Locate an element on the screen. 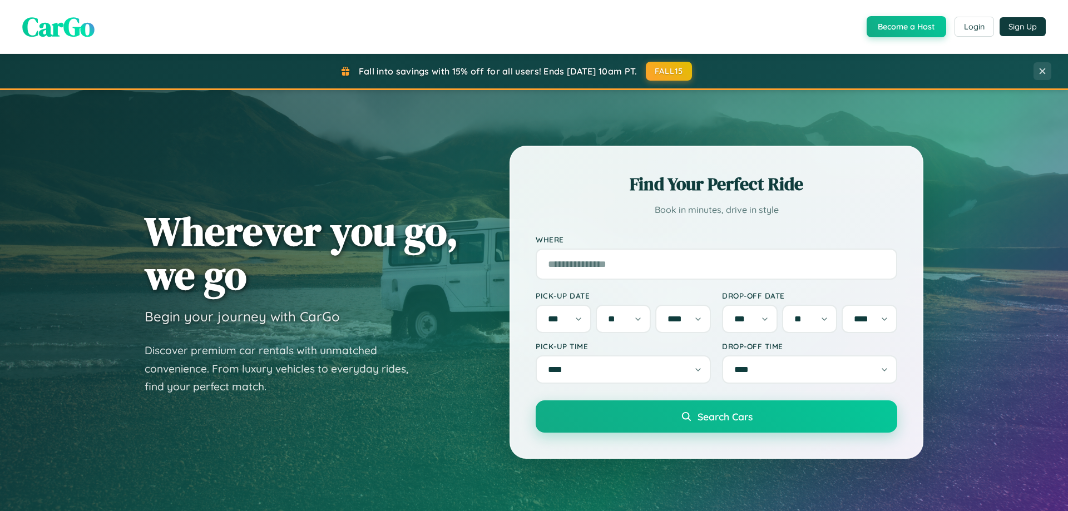 The width and height of the screenshot is (1068, 511). p: Discover premium car rentals with unmatched convenience. From luxury vehicles to everyday rides, ... is located at coordinates (284, 369).